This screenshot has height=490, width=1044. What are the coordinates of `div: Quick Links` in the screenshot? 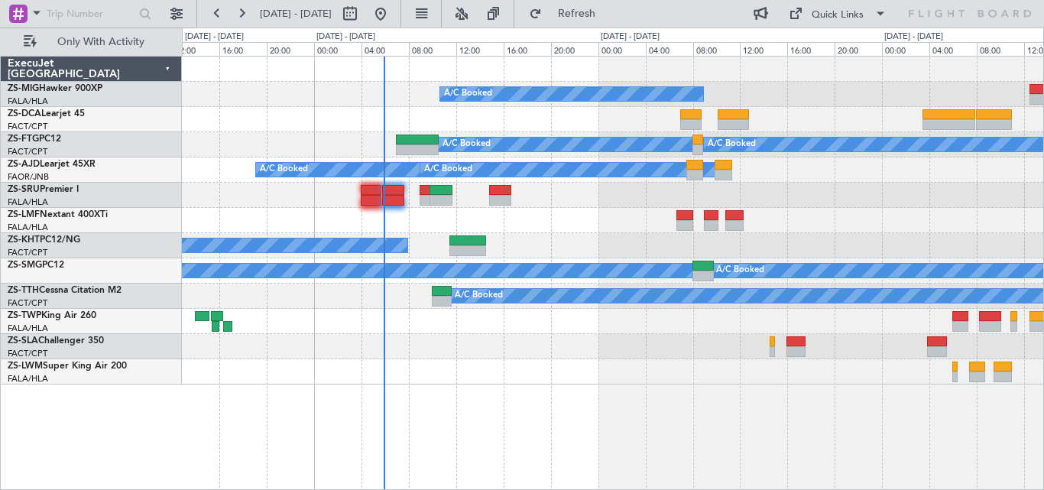 It's located at (838, 15).